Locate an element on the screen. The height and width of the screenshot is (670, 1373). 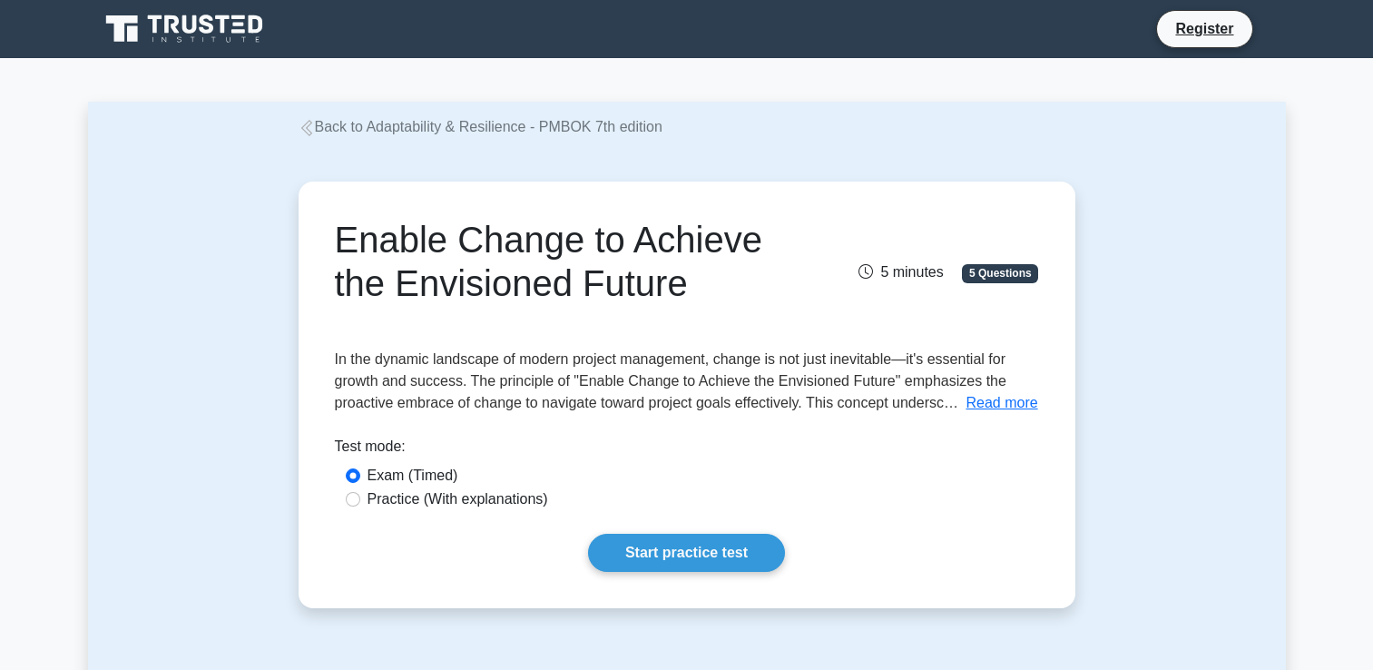
a: Register is located at coordinates (1204, 28).